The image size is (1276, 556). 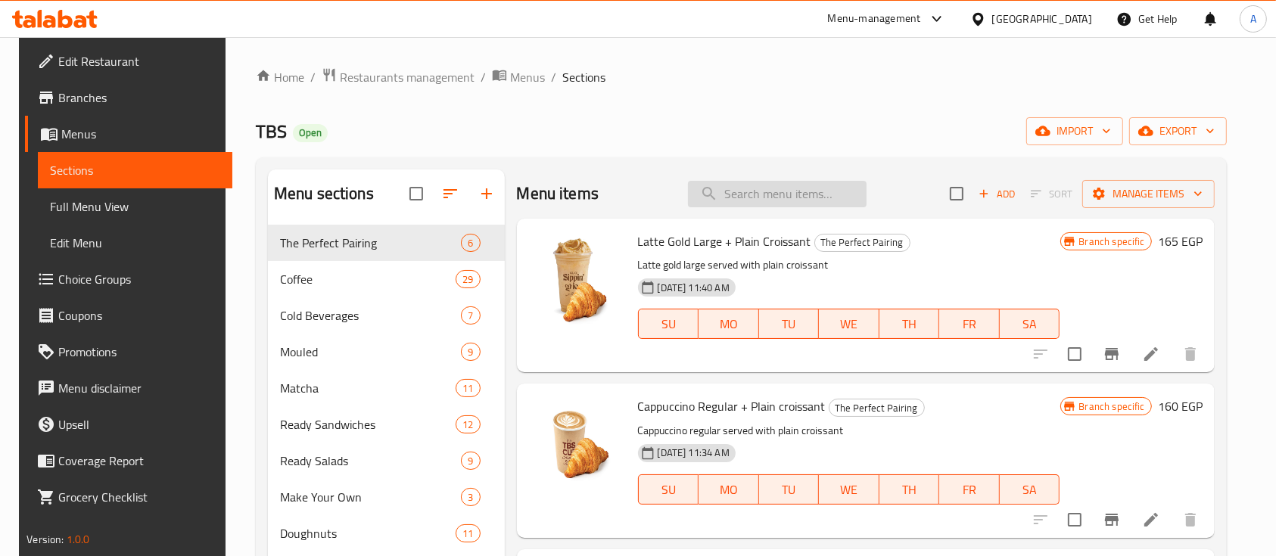 I want to click on span: 3, so click(x=470, y=497).